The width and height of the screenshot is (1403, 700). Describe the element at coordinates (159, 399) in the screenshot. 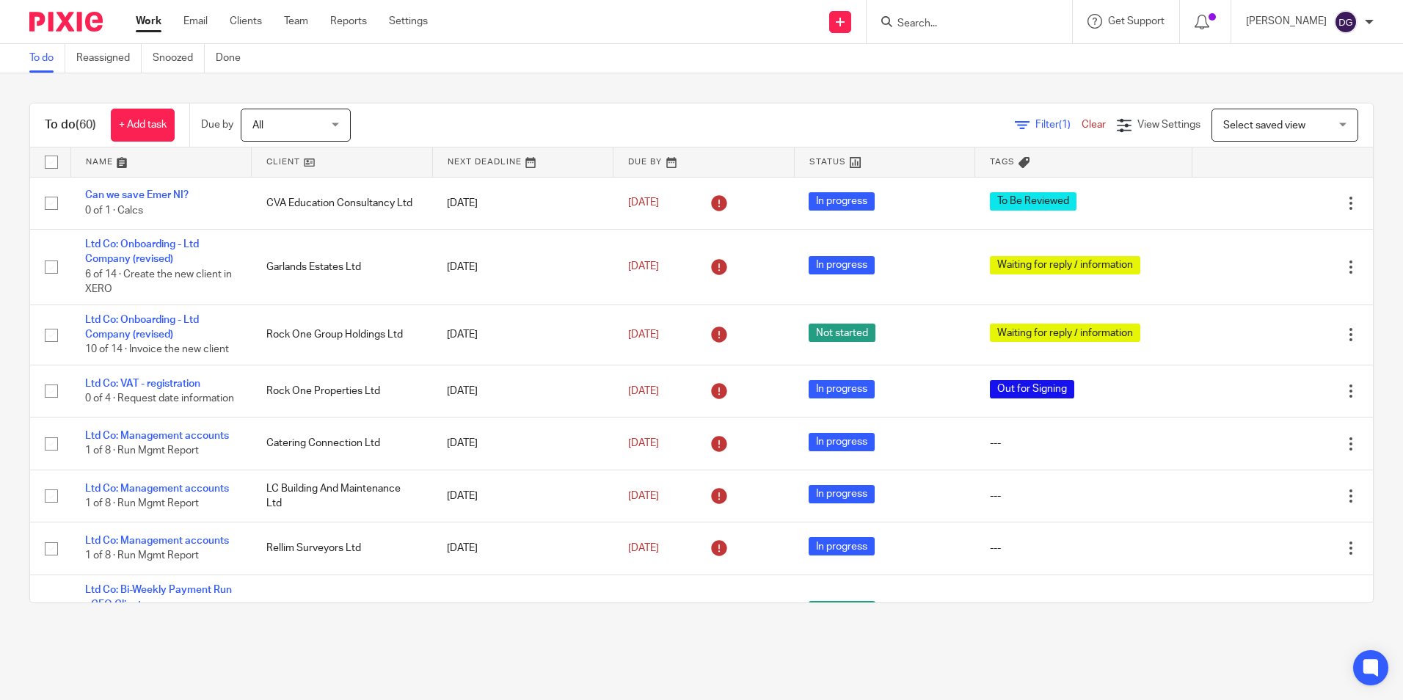

I see `span: 0 of 4 · Request date information` at that location.